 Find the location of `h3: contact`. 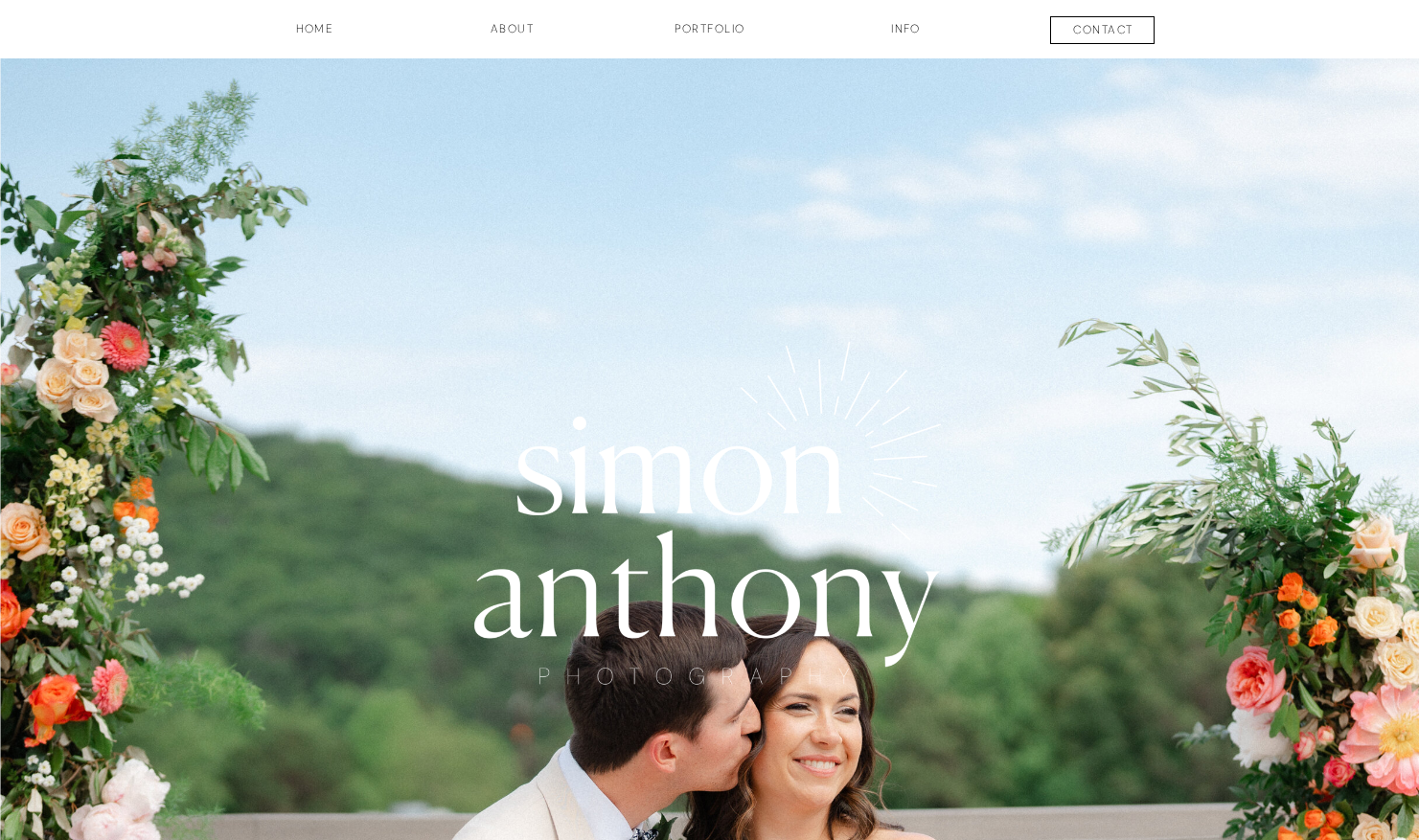

h3: contact is located at coordinates (1104, 32).